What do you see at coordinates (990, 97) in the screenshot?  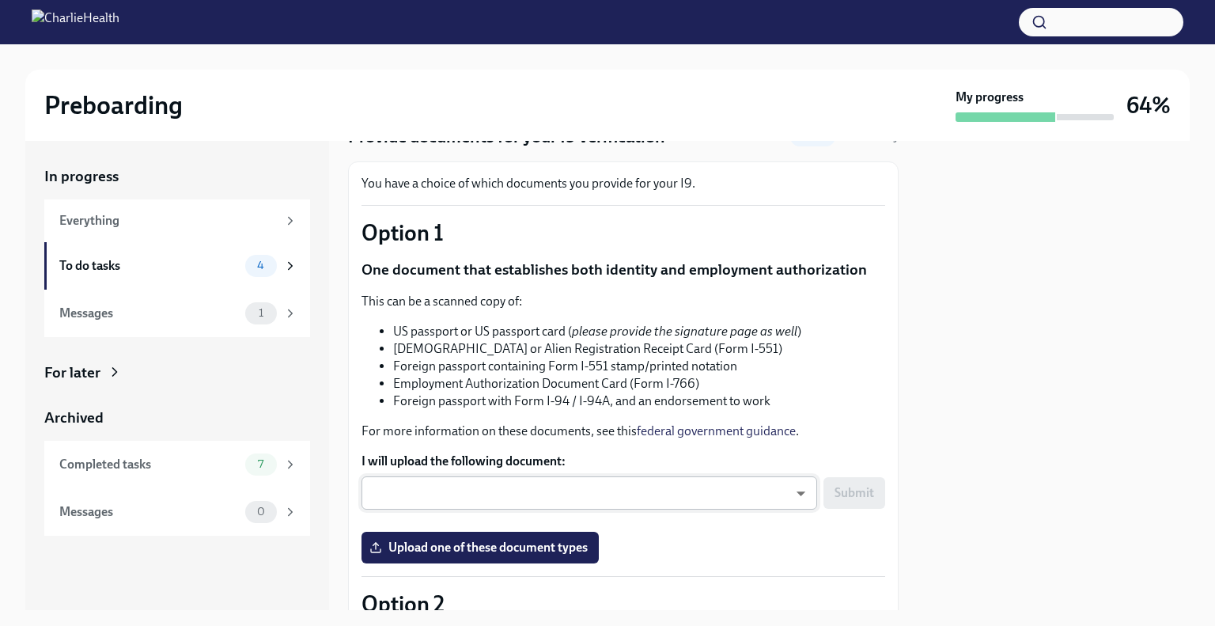 I see `strong: My progress` at bounding box center [990, 97].